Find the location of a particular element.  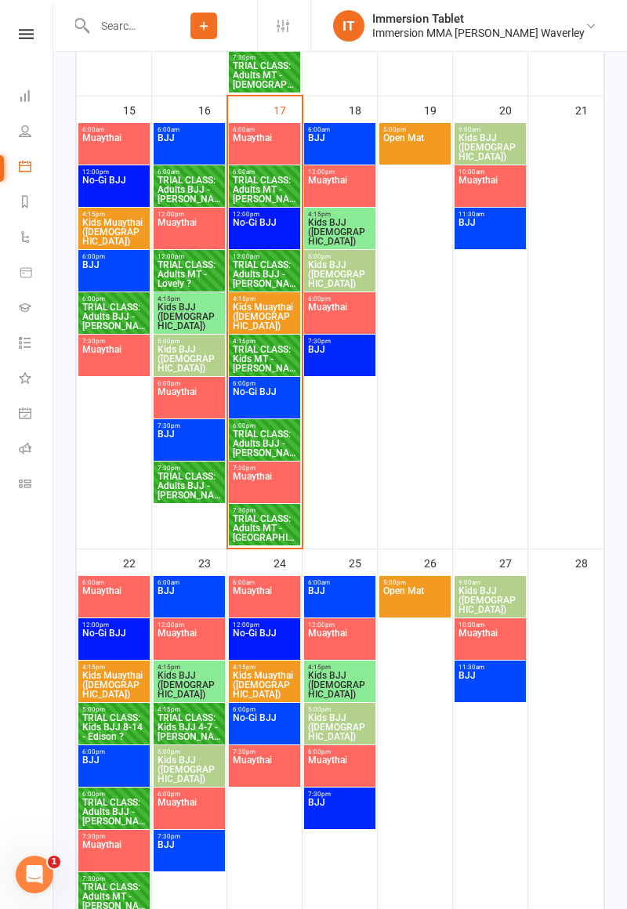

div: 18 is located at coordinates (363, 109).